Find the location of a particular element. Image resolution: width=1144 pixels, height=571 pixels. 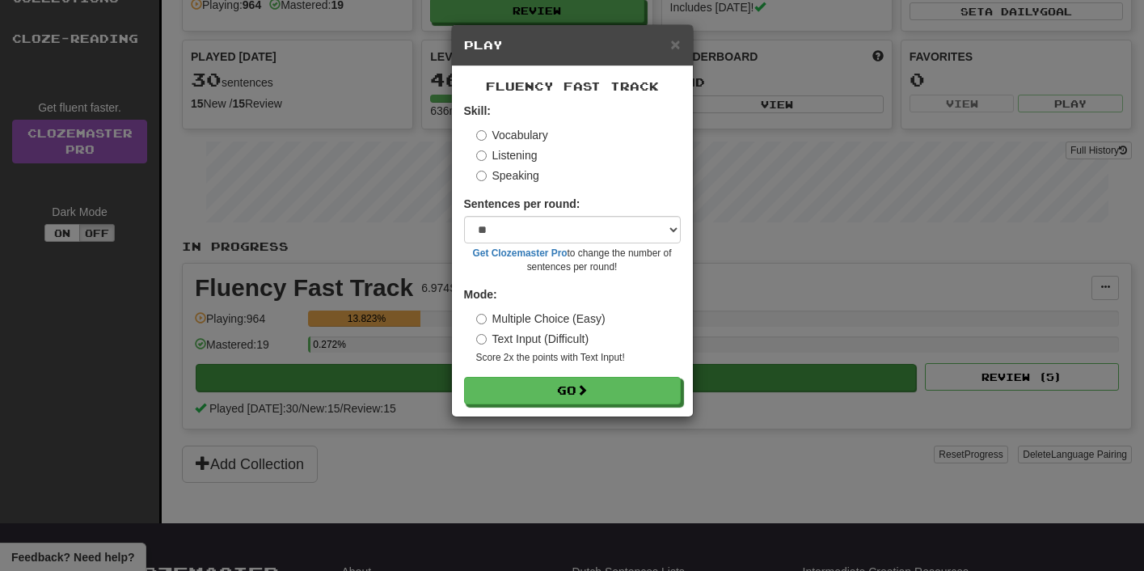

label: Sentences per round: is located at coordinates (522, 204).